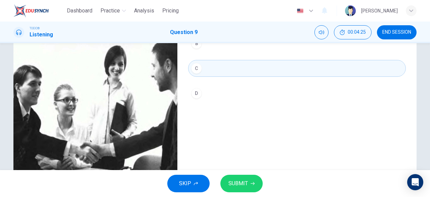 This screenshot has width=430, height=197. What do you see at coordinates (322, 32) in the screenshot?
I see `div: Mute` at bounding box center [322, 32].